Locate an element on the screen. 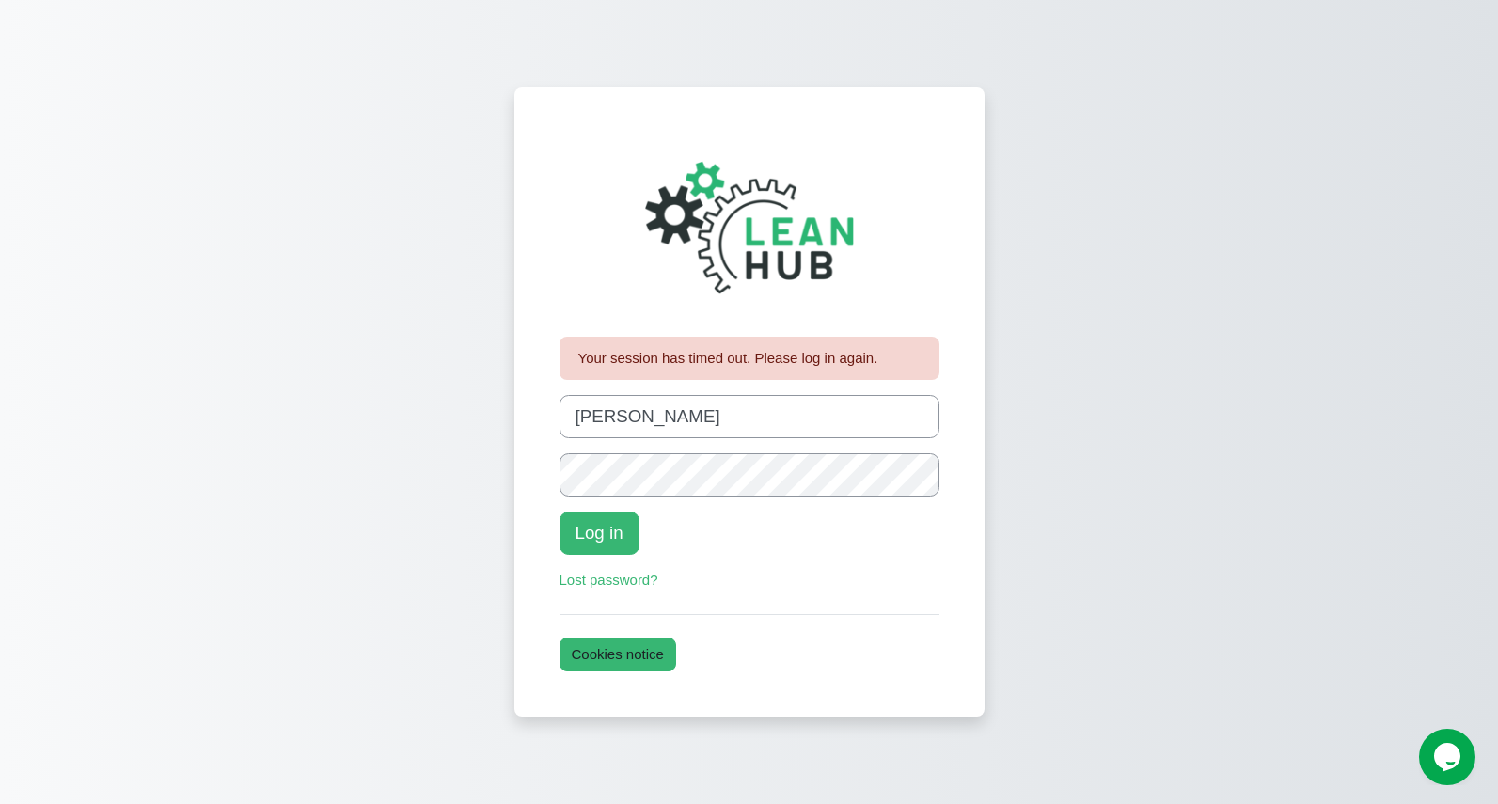  div: Your session has timed out. Please log in again. is located at coordinates (750, 358).